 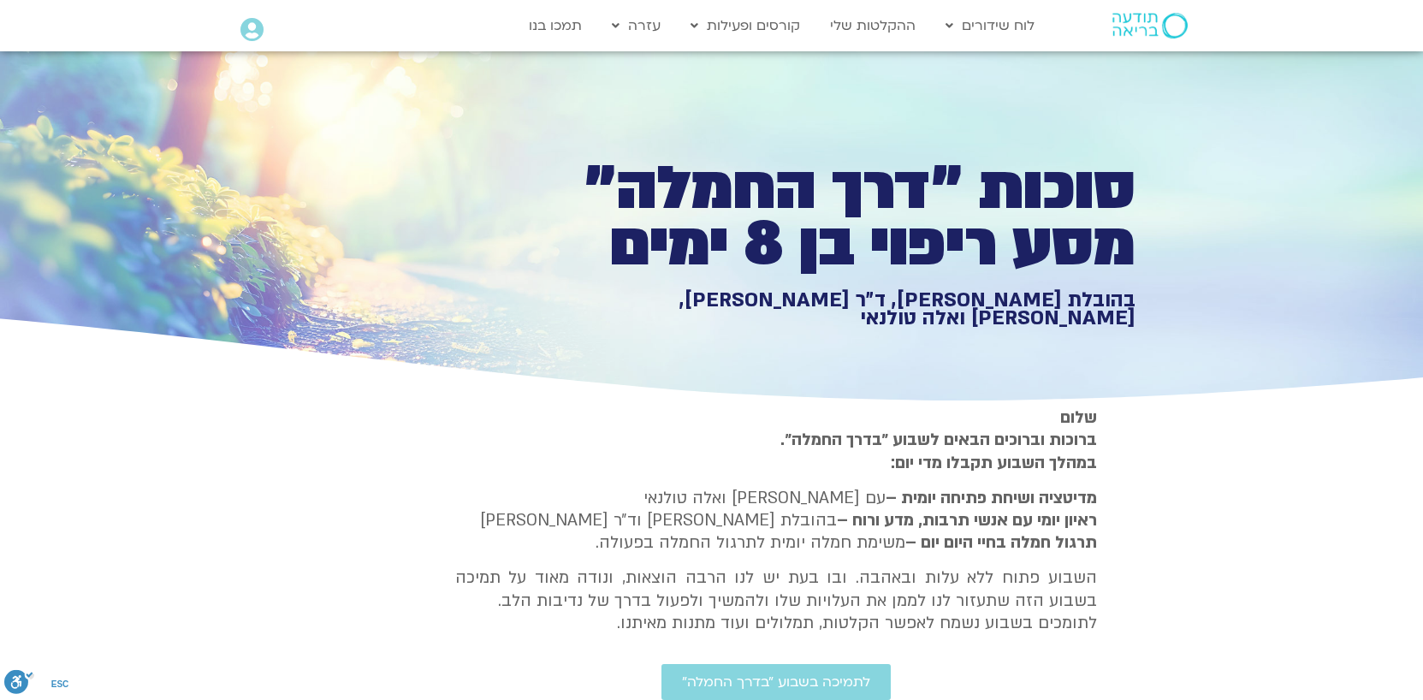 What do you see at coordinates (746, 26) in the screenshot?
I see `a: קורסים ופעילות` at bounding box center [746, 26].